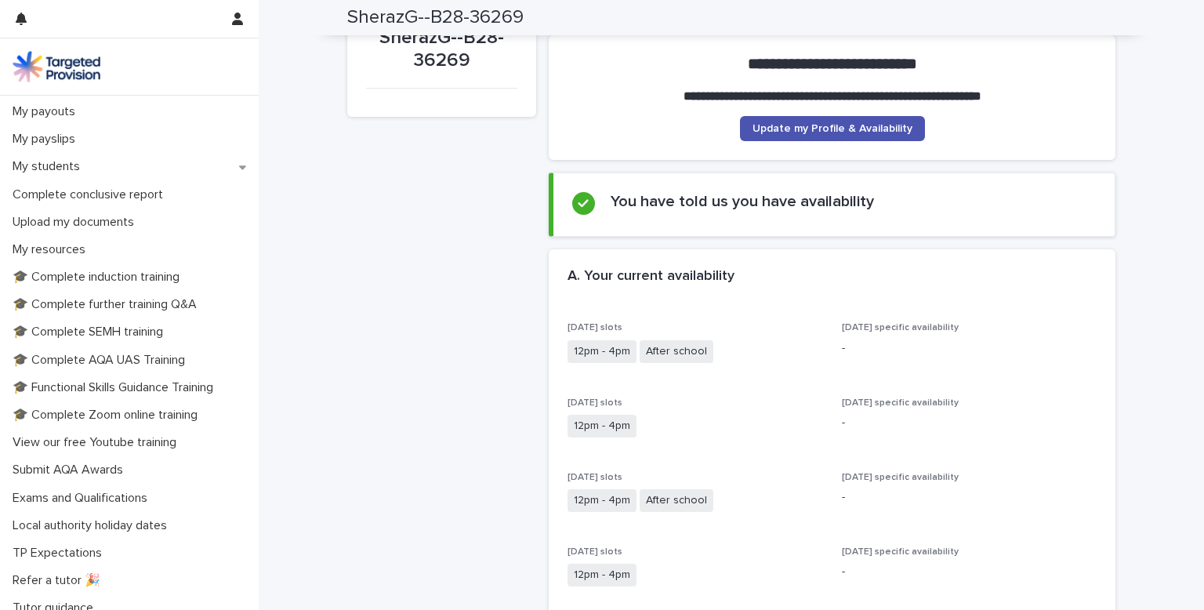 This screenshot has width=1204, height=610. Describe the element at coordinates (833, 129) in the screenshot. I see `span: Update my Profile & Availability` at that location.